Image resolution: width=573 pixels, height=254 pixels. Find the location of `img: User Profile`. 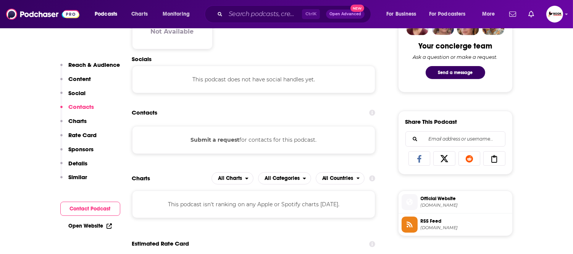

img: User Profile is located at coordinates (555, 14).